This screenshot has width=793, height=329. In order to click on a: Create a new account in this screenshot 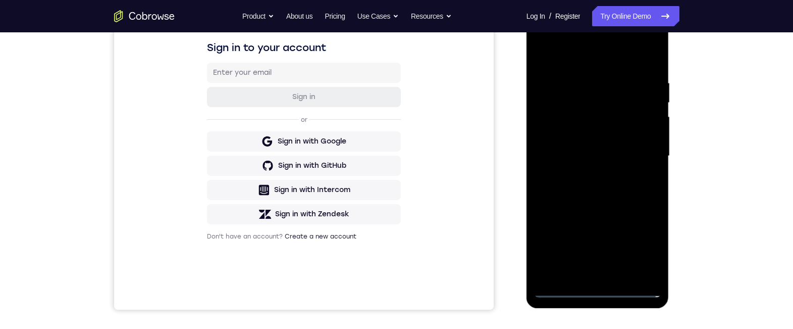, I will do `click(206, 265)`.